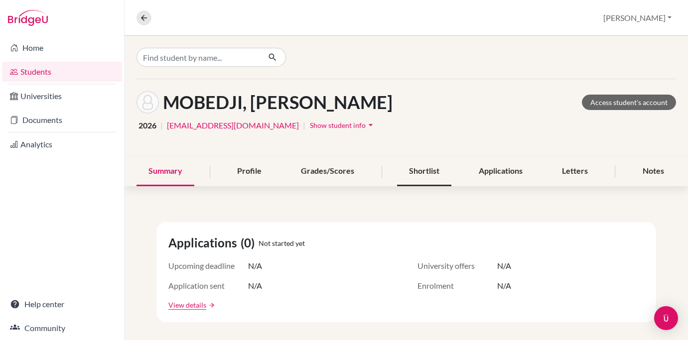  Describe the element at coordinates (249, 171) in the screenshot. I see `div: Profile` at that location.